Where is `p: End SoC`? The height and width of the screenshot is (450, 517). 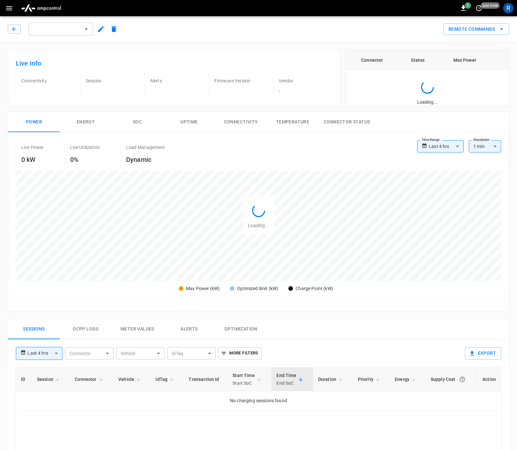 p: End SoC is located at coordinates (286, 383).